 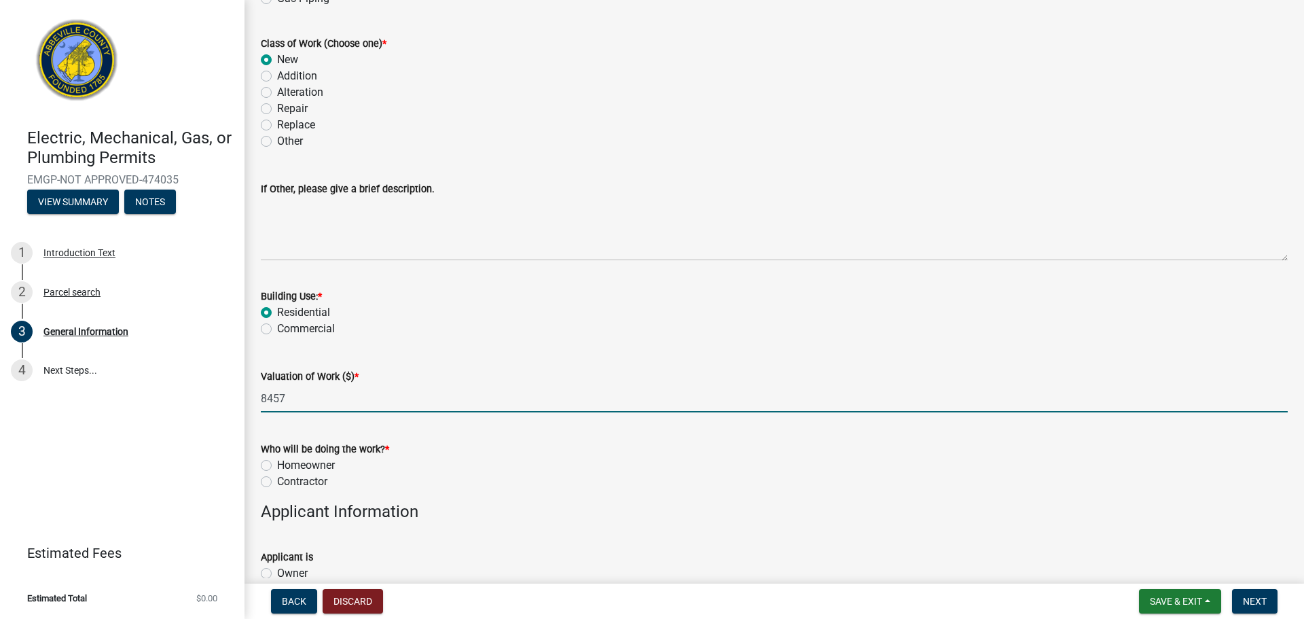 What do you see at coordinates (73, 202) in the screenshot?
I see `wm-modal-confirm: Summary` at bounding box center [73, 202].